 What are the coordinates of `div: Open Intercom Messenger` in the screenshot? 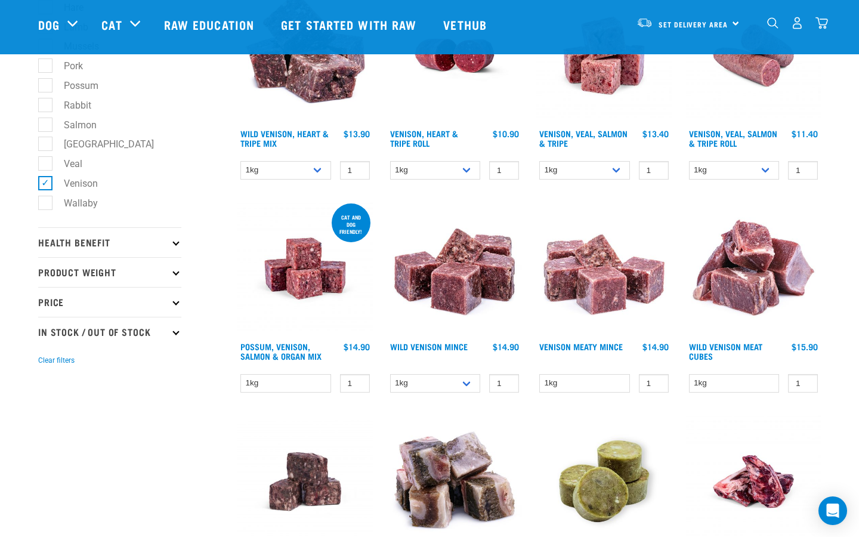 It's located at (832, 510).